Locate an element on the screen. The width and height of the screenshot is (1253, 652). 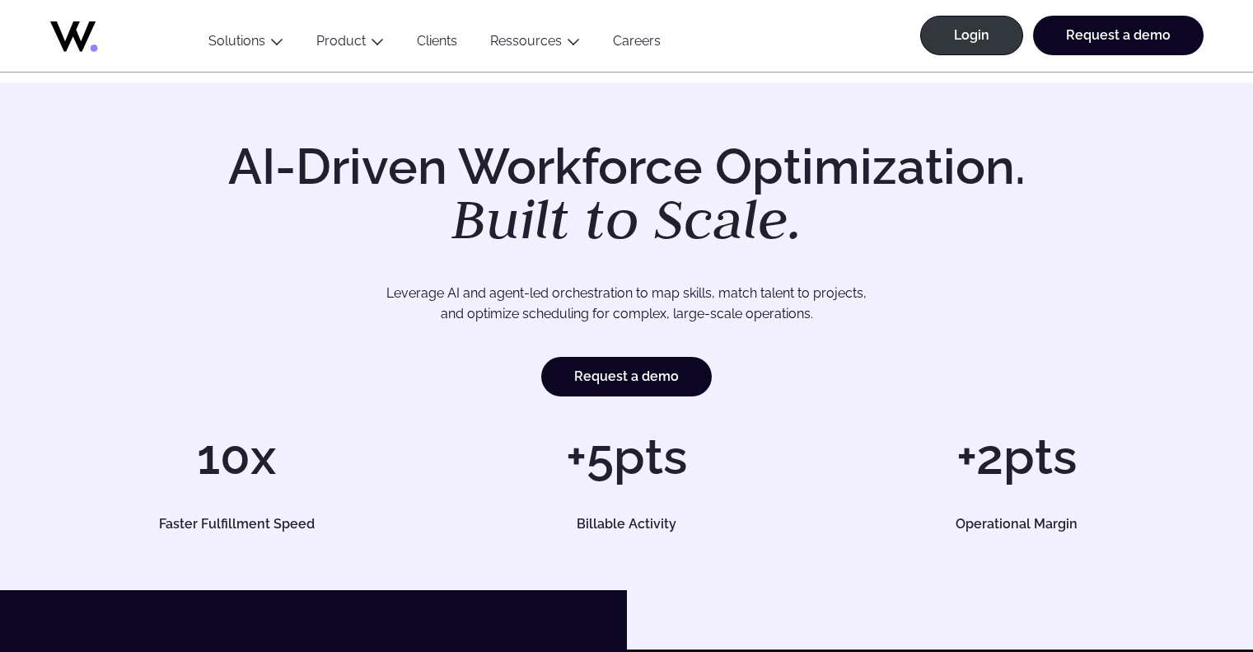
h5: Operational Margin is located at coordinates (1017, 524).